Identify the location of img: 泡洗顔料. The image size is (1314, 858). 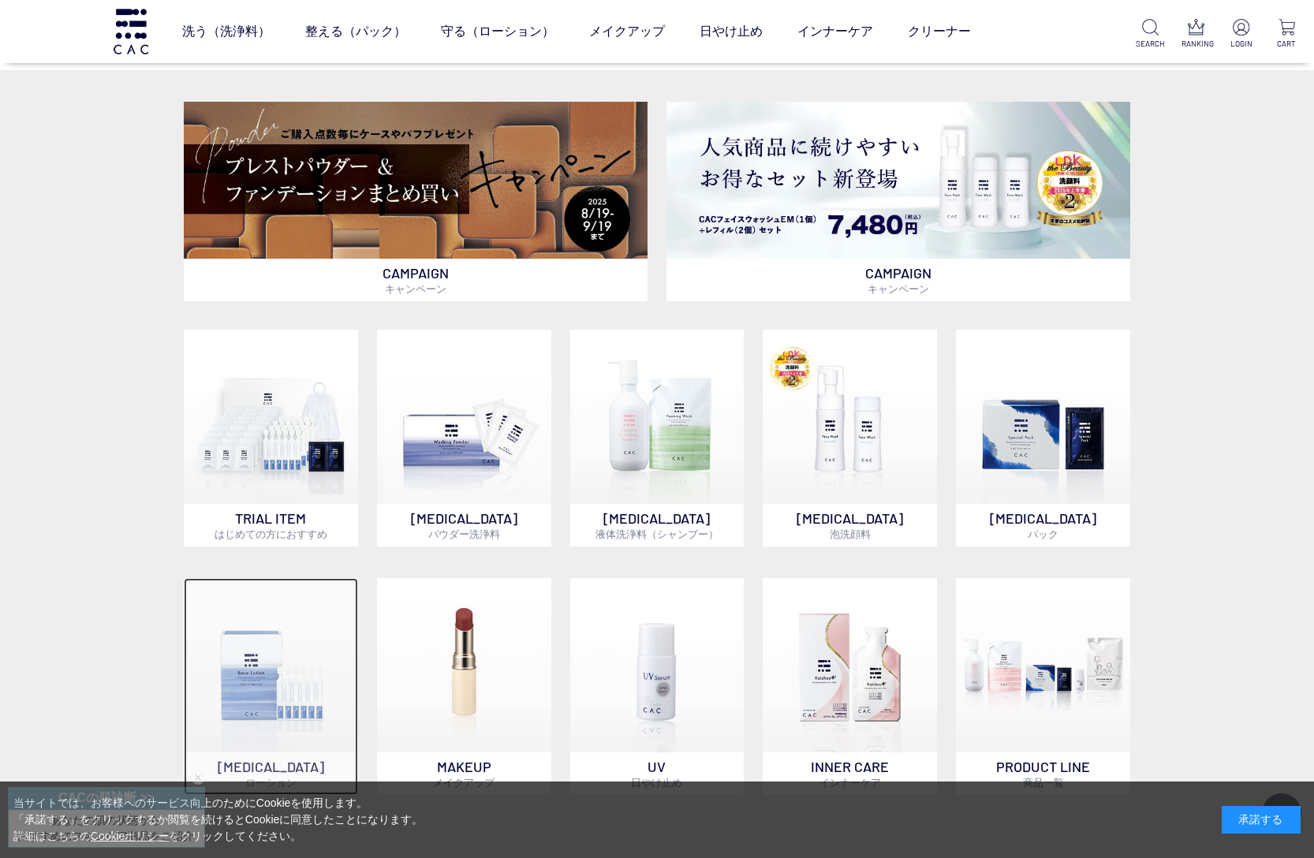
(849, 416).